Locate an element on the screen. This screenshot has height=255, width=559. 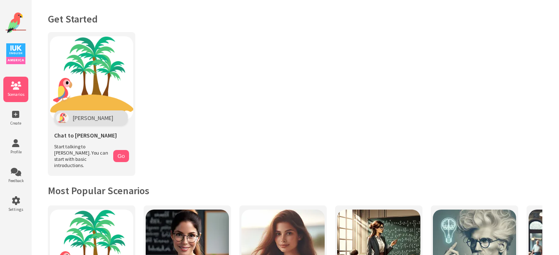
h2: Most Popular Scenarios is located at coordinates (295, 190).